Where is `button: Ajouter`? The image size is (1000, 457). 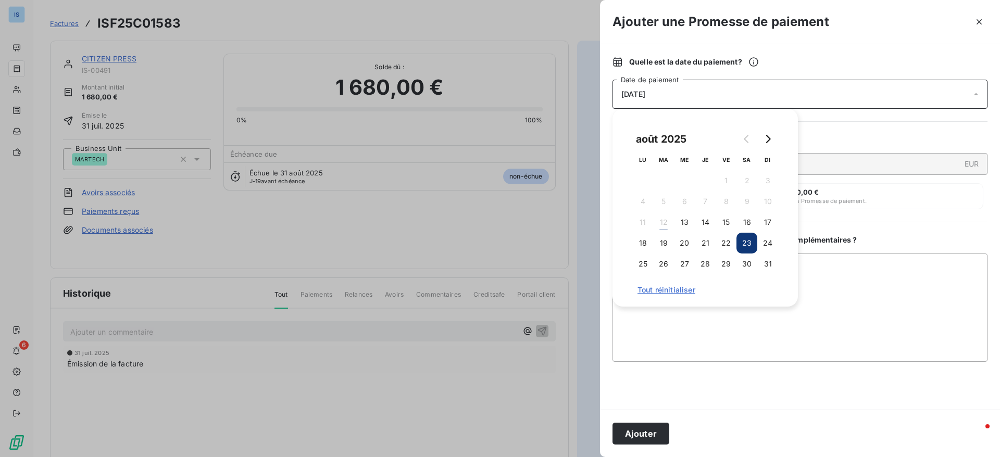 button: Ajouter is located at coordinates (640, 434).